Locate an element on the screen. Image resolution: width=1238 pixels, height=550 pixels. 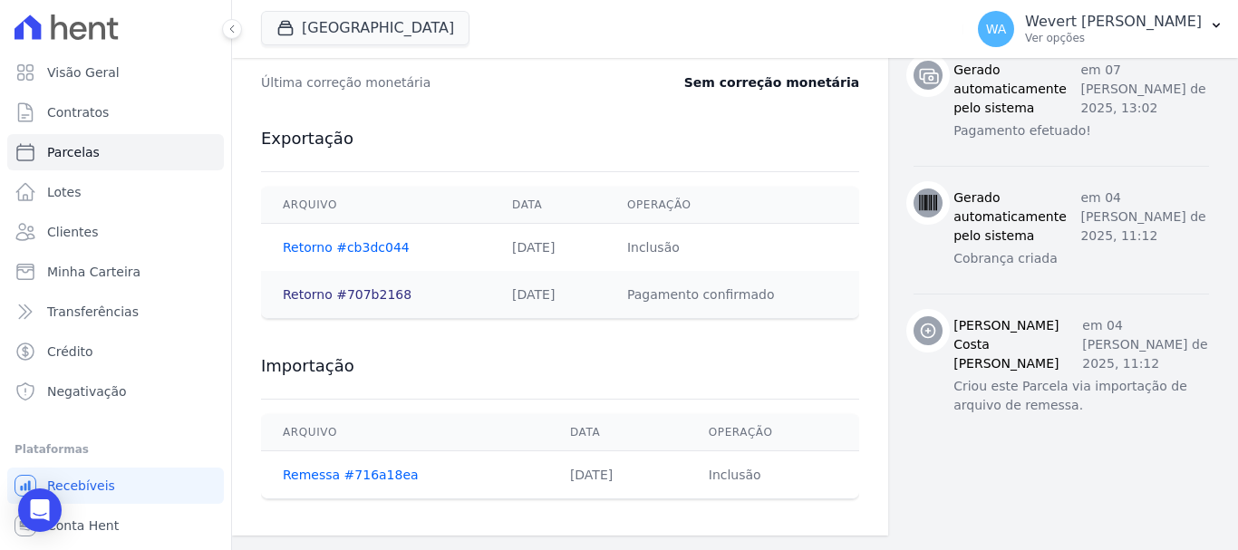
dt: Última correção monetária is located at coordinates (438, 82).